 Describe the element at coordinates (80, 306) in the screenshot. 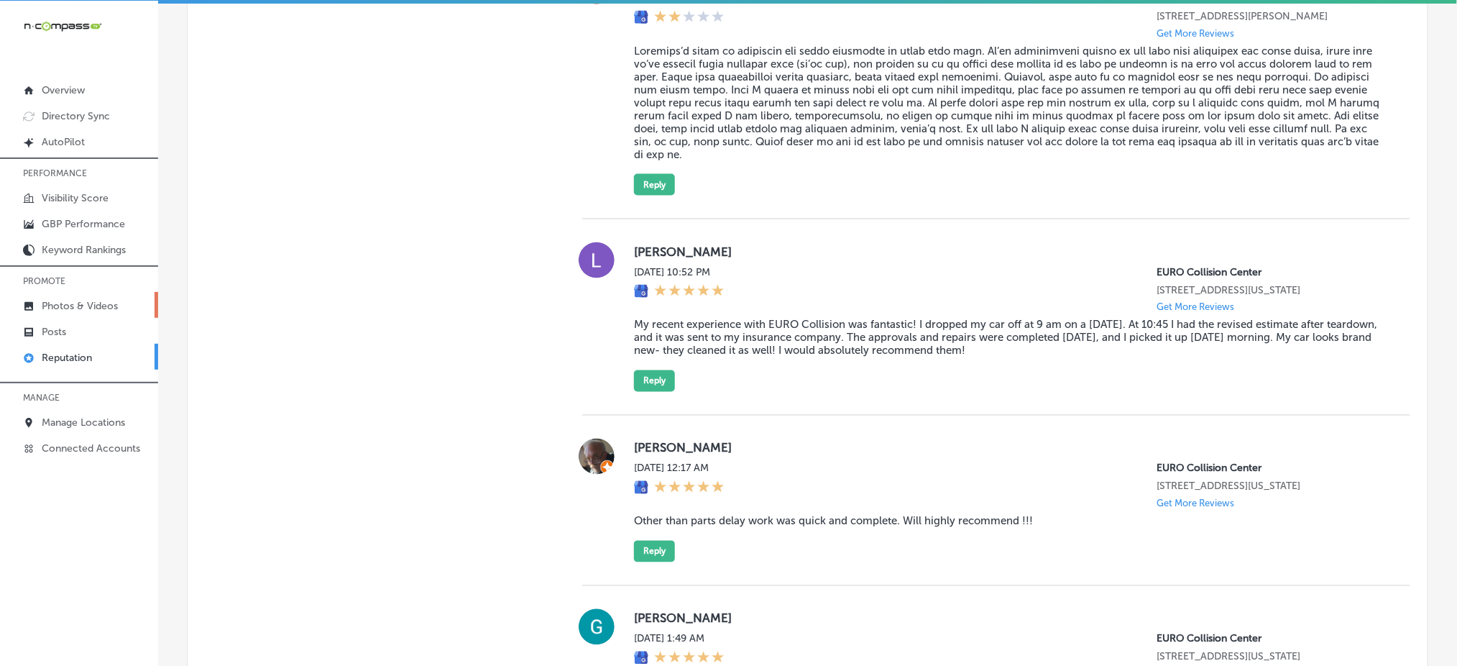

I see `p: Photos & Videos` at that location.